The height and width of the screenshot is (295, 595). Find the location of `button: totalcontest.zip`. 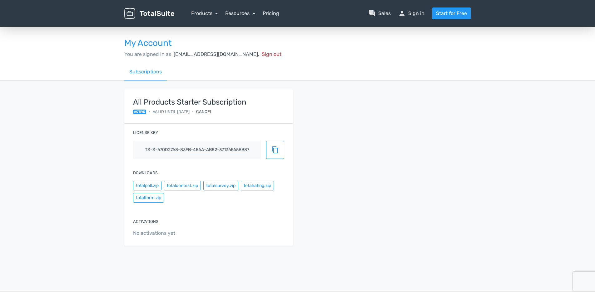

button: totalcontest.zip is located at coordinates (182, 185).